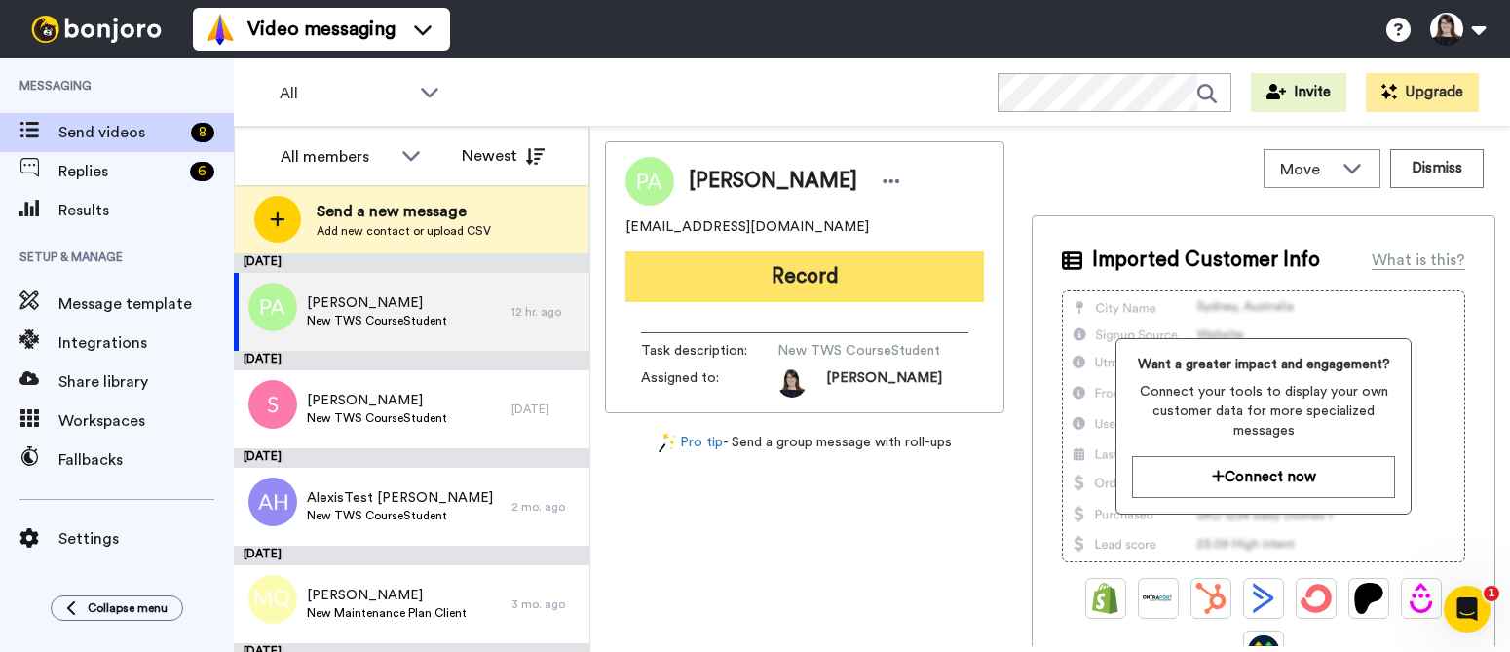 The height and width of the screenshot is (652, 1510). What do you see at coordinates (322, 29) in the screenshot?
I see `span: Video messaging` at bounding box center [322, 29].